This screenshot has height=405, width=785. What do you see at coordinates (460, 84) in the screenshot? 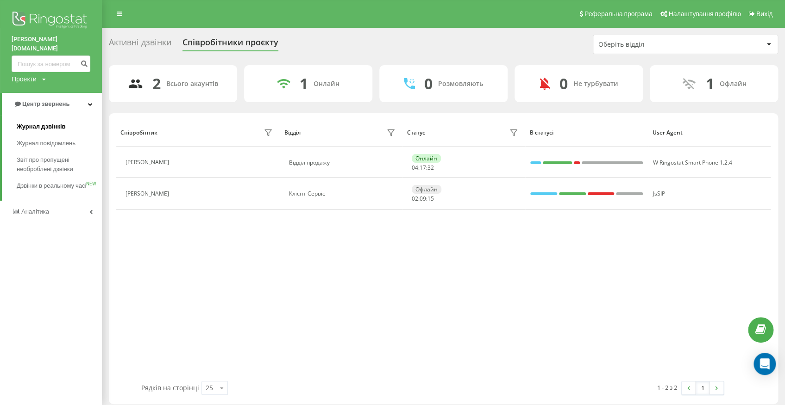
I see `div: Розмовляють` at bounding box center [460, 84].